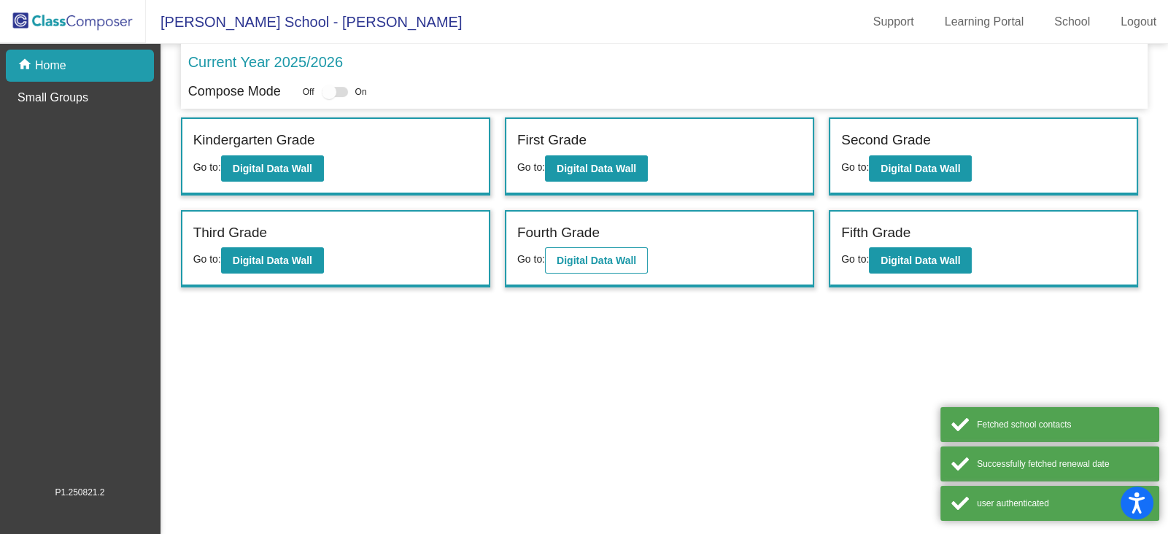 Image resolution: width=1168 pixels, height=534 pixels. I want to click on label: Second Grade, so click(886, 140).